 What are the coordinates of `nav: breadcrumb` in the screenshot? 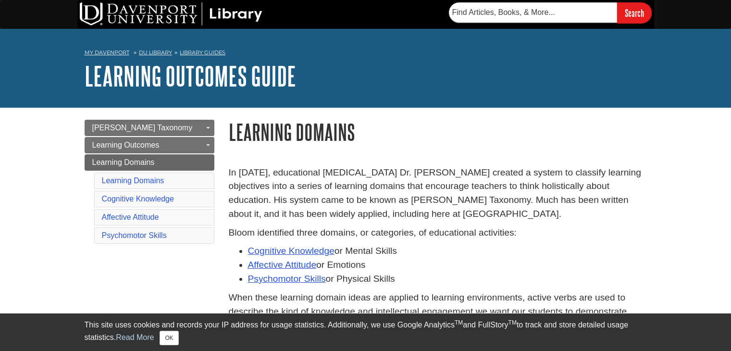 It's located at (366, 54).